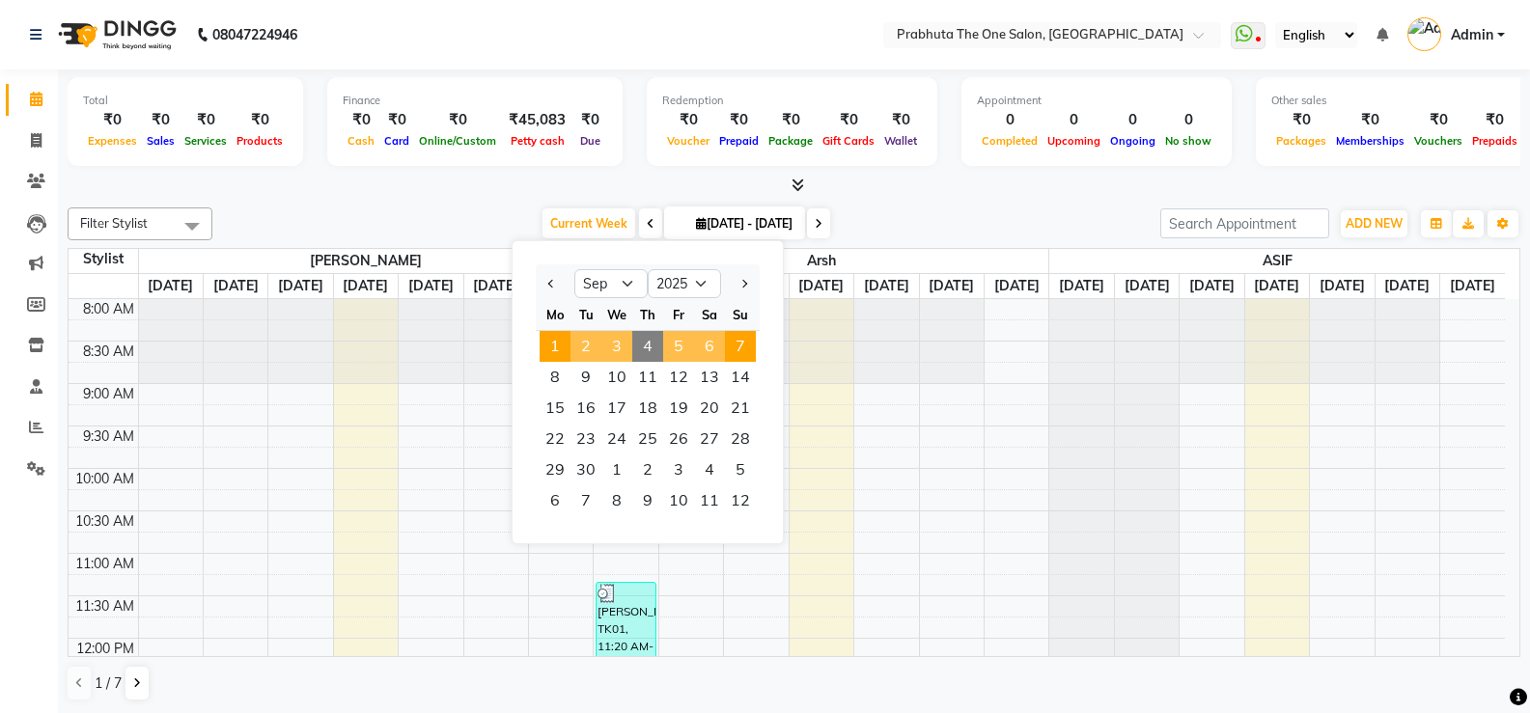 The width and height of the screenshot is (1530, 713). What do you see at coordinates (1016, 286) in the screenshot?
I see `a: September 7, 2025` at bounding box center [1016, 286].